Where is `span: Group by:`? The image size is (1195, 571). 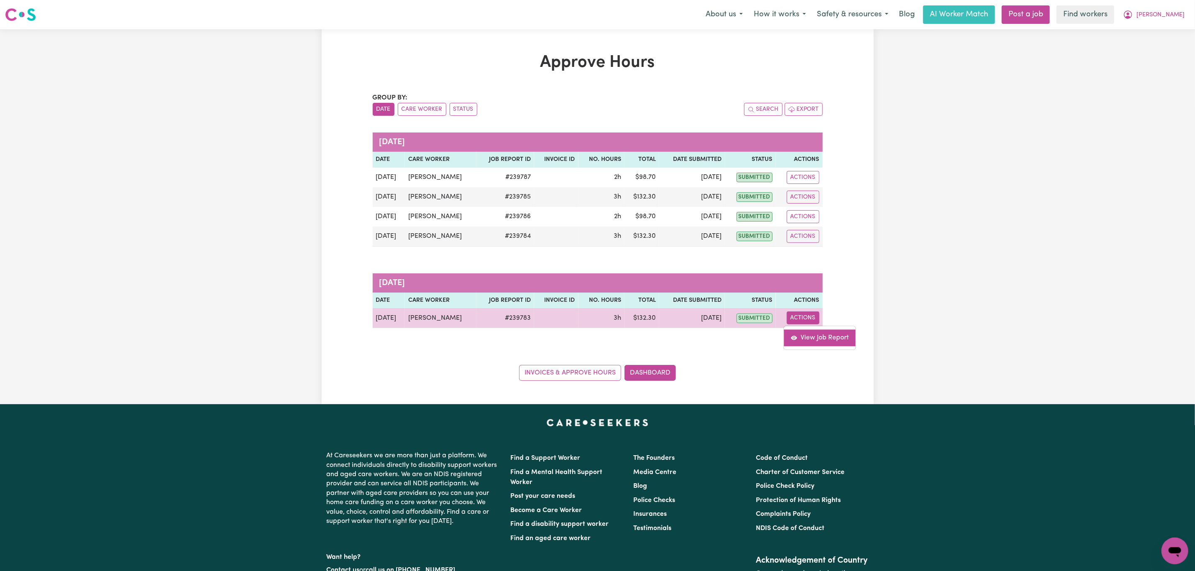 span: Group by: is located at coordinates (390, 98).